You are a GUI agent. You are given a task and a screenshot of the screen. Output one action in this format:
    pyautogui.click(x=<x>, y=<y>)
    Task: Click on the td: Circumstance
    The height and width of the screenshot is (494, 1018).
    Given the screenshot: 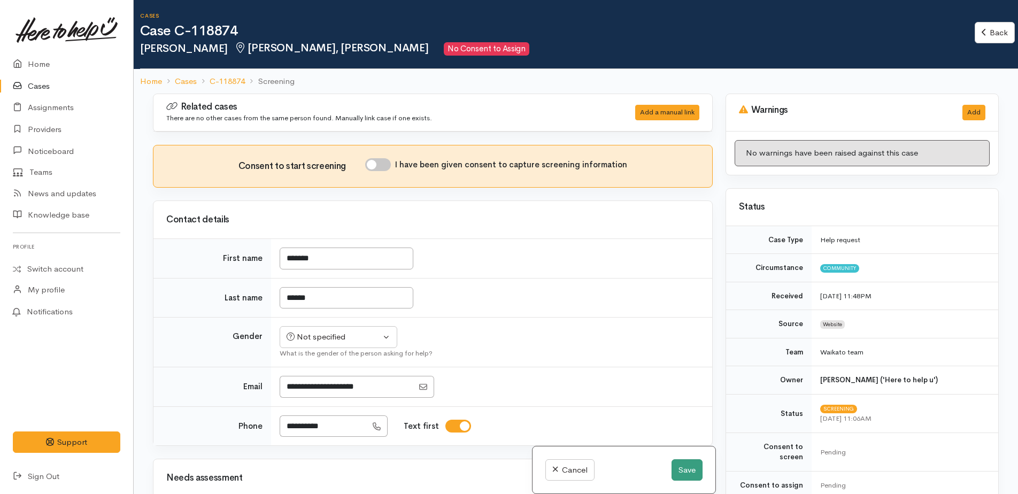 What is the action you would take?
    pyautogui.click(x=769, y=268)
    